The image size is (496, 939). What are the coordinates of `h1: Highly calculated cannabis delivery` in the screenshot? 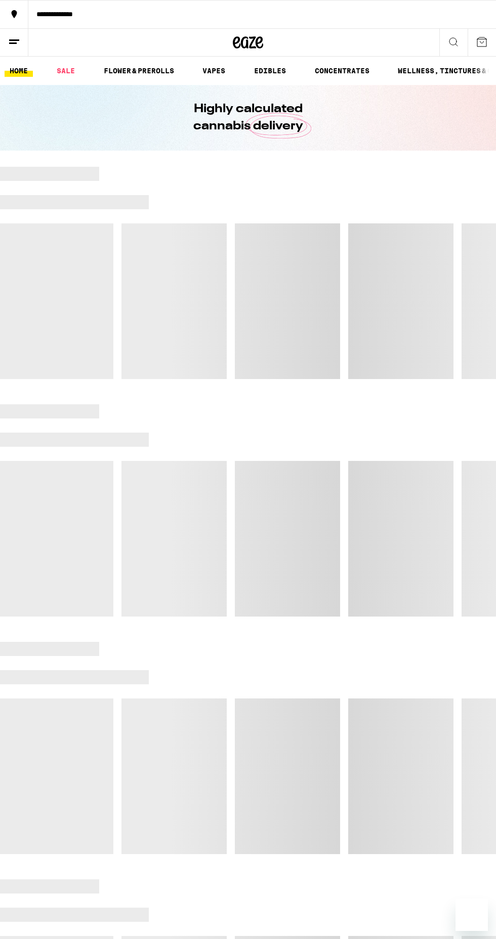 It's located at (248, 118).